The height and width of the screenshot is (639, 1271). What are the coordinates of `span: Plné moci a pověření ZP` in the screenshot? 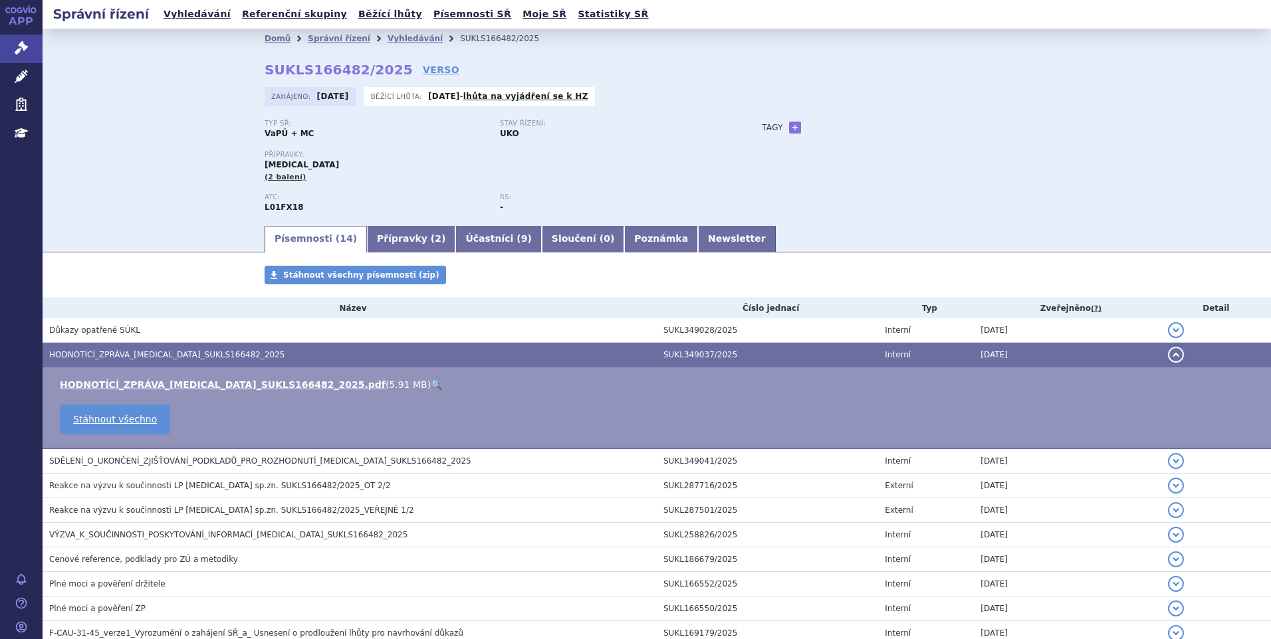 It's located at (97, 609).